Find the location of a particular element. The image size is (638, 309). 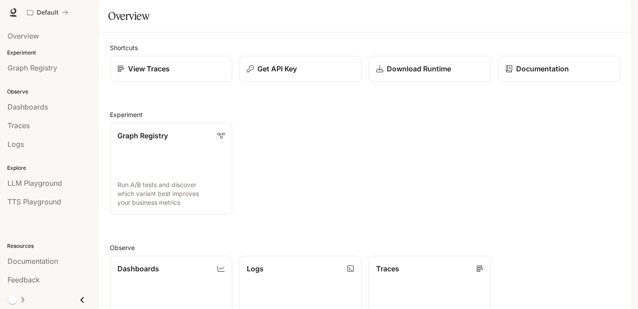

a: Download Runtime is located at coordinates (430, 69).